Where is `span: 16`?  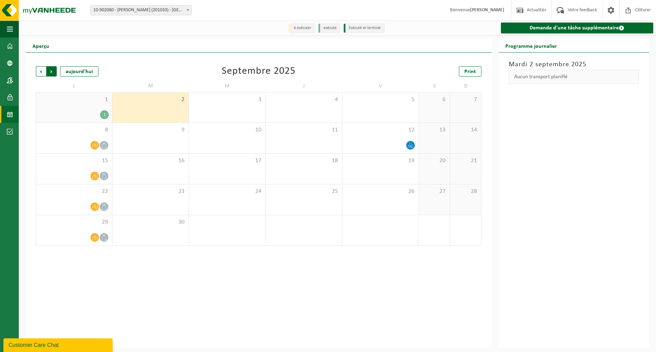 span: 16 is located at coordinates (150, 161).